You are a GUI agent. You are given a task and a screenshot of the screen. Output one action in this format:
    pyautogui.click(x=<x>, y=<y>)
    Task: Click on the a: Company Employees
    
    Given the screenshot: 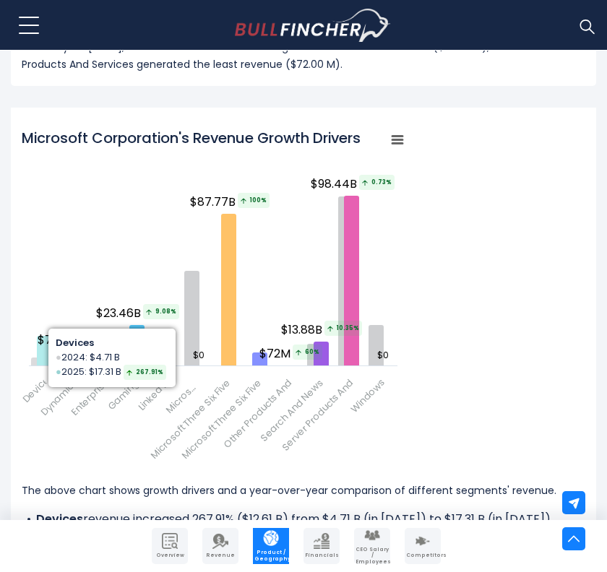 What is the action you would take?
    pyautogui.click(x=372, y=546)
    